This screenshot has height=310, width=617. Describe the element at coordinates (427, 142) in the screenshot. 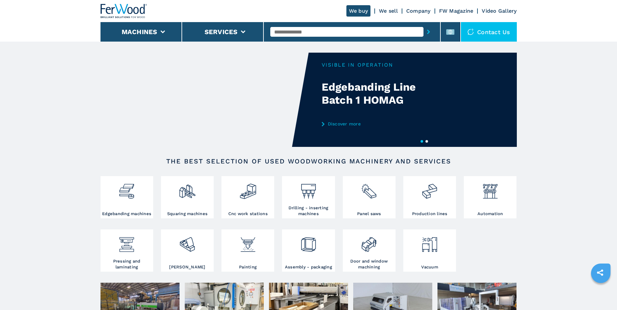

I see `button: 2` at that location.